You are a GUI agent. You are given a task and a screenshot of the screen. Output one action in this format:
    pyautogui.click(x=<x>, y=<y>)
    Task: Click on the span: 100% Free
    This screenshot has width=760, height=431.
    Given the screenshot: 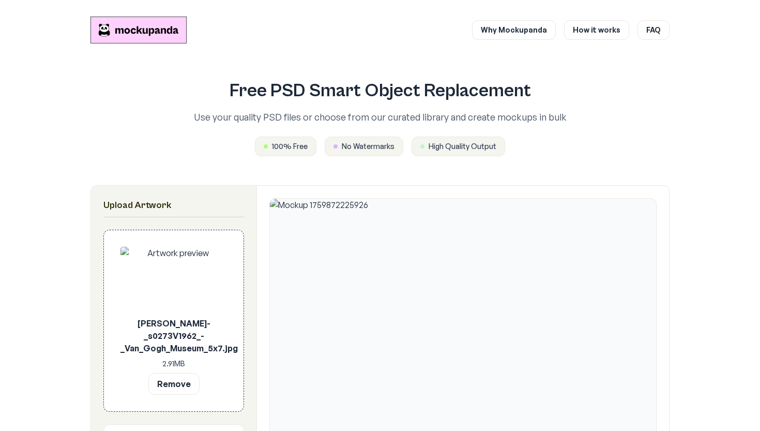 What is the action you would take?
    pyautogui.click(x=290, y=146)
    